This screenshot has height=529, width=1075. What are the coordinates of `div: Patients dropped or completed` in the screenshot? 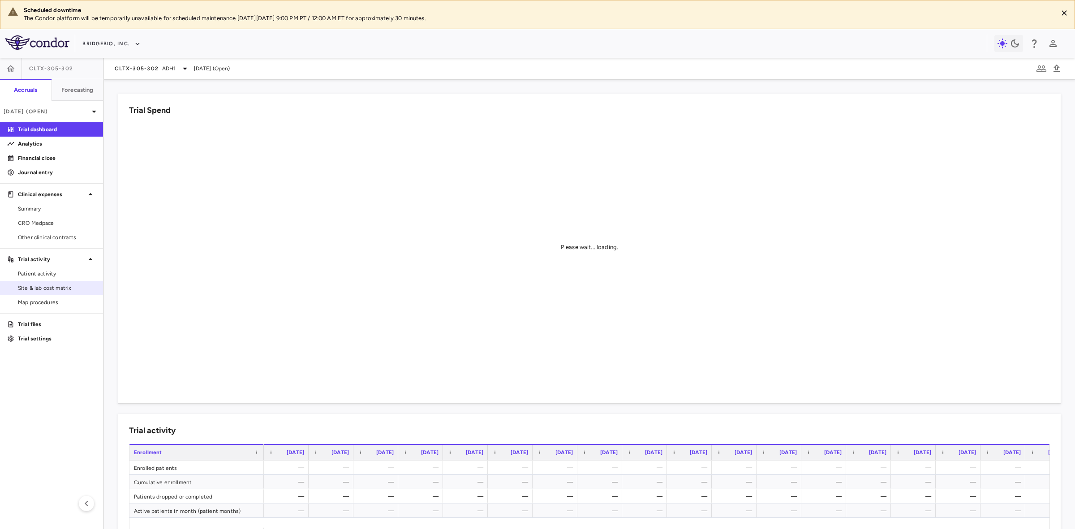 It's located at (197, 496).